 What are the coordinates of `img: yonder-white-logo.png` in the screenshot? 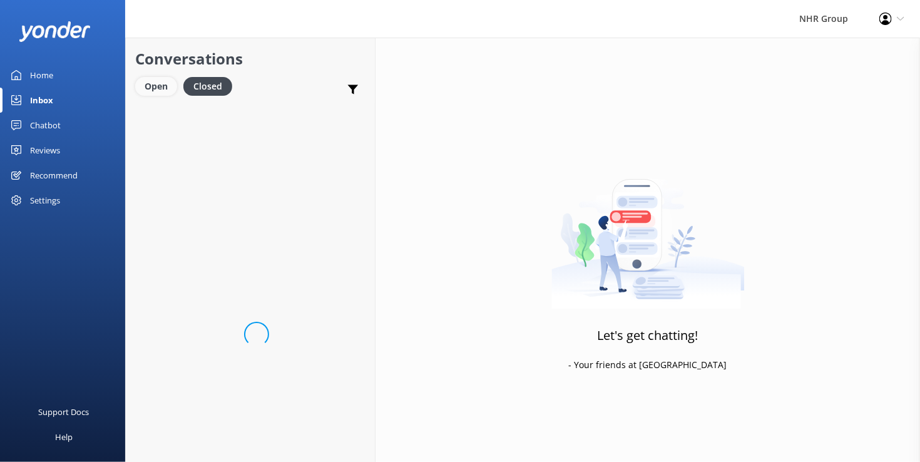 It's located at (54, 31).